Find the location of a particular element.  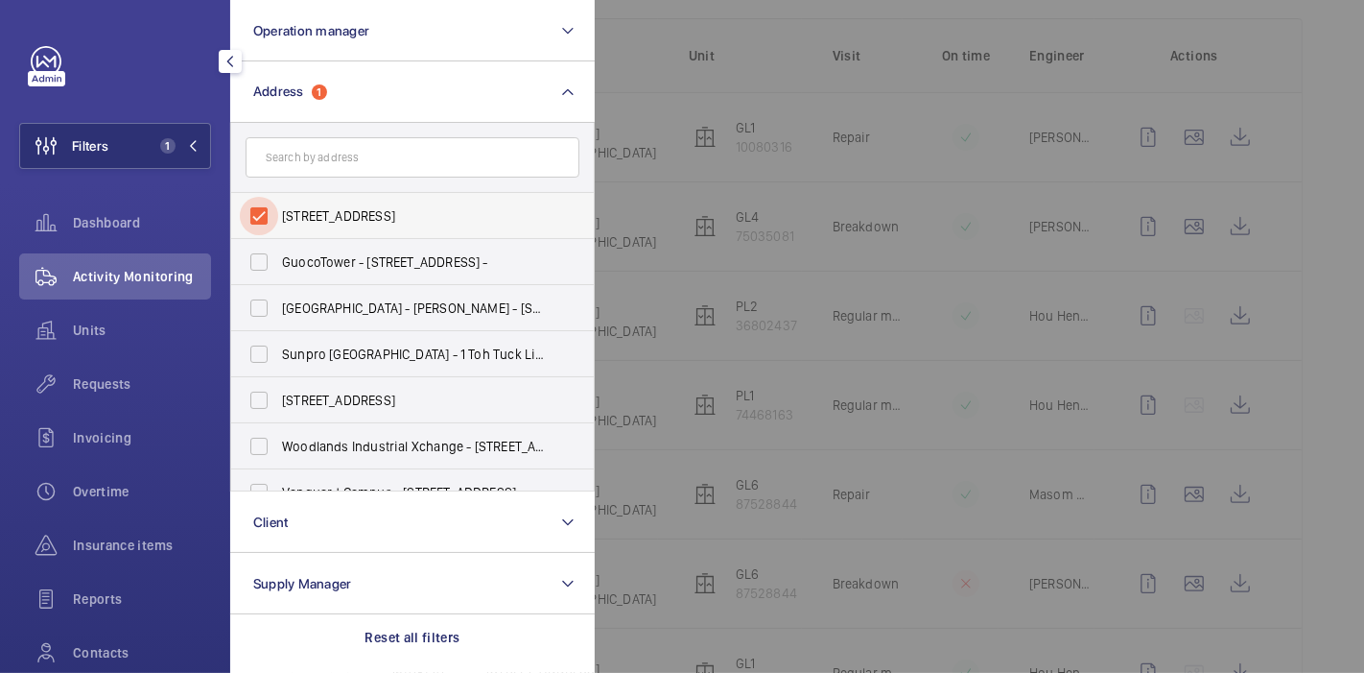

span: Activity Monitoring is located at coordinates (142, 276).